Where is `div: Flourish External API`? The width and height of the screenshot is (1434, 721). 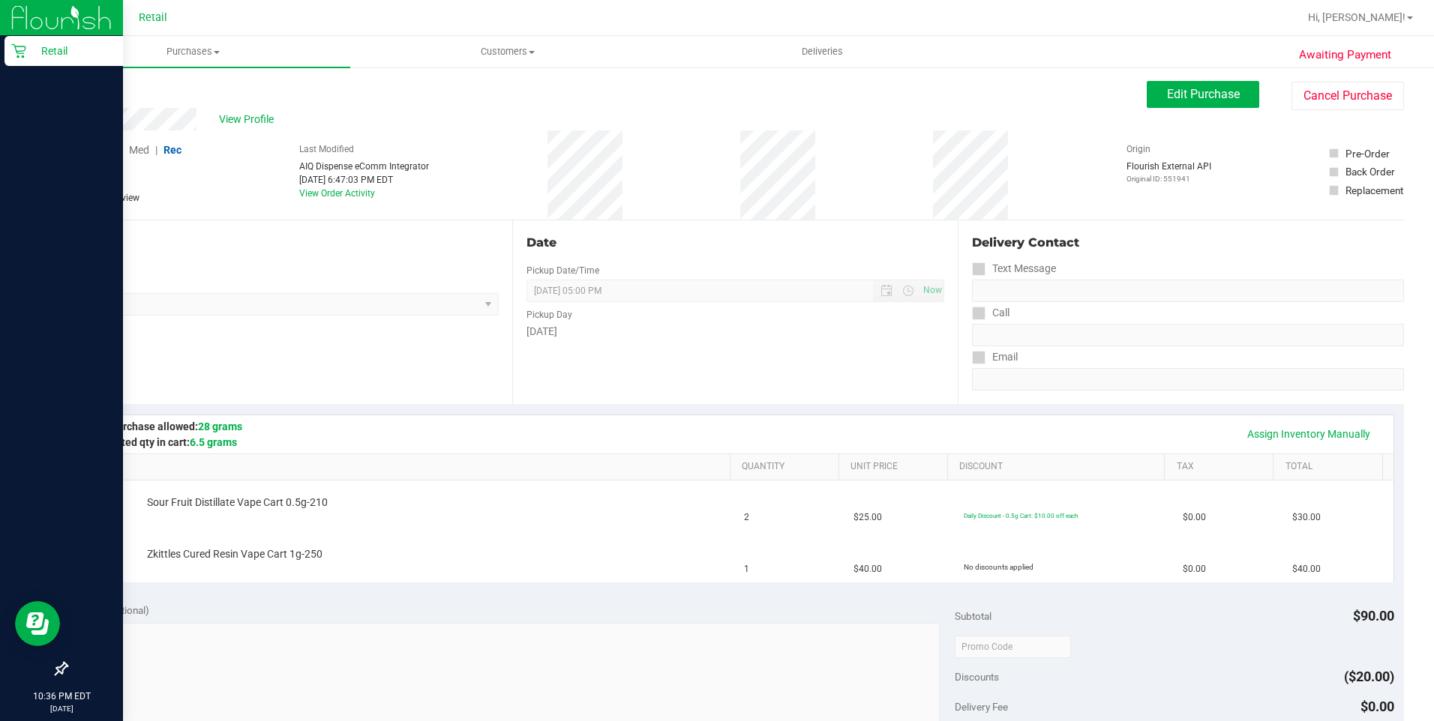
div: Flourish External API is located at coordinates (1168, 172).